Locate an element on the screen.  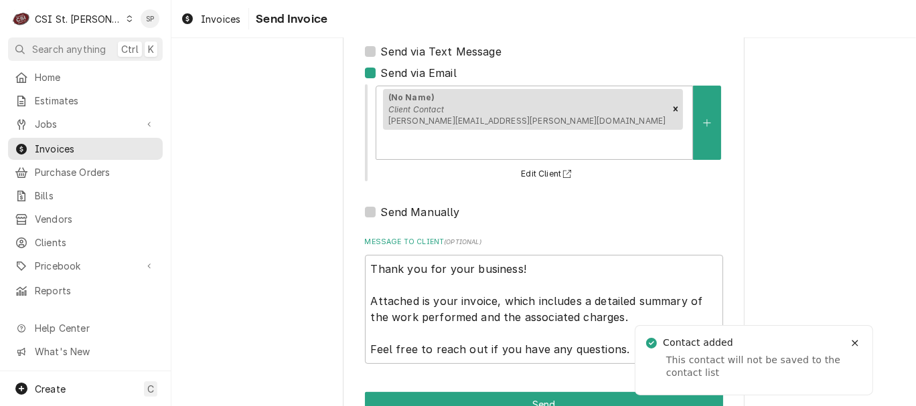
span: Bills is located at coordinates (95, 196).